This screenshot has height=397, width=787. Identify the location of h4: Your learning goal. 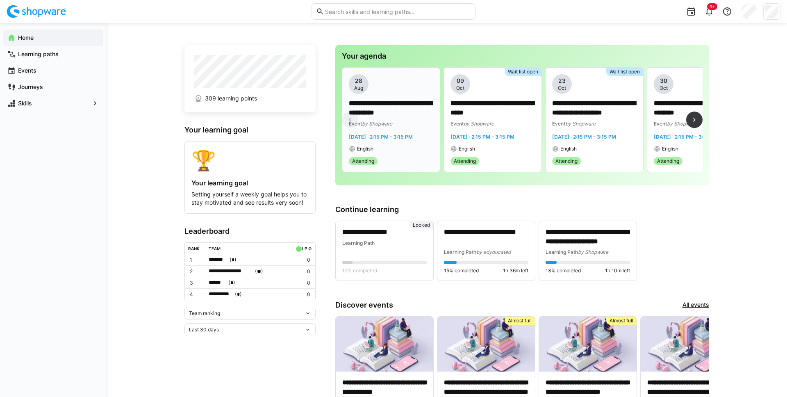
(250, 183).